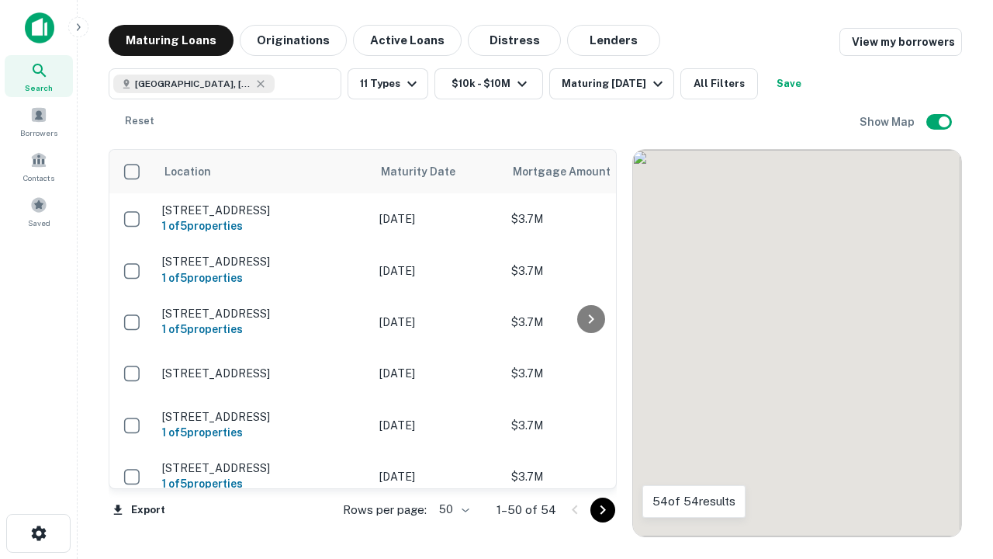  What do you see at coordinates (901, 42) in the screenshot?
I see `a: View my borrowers` at bounding box center [901, 42].